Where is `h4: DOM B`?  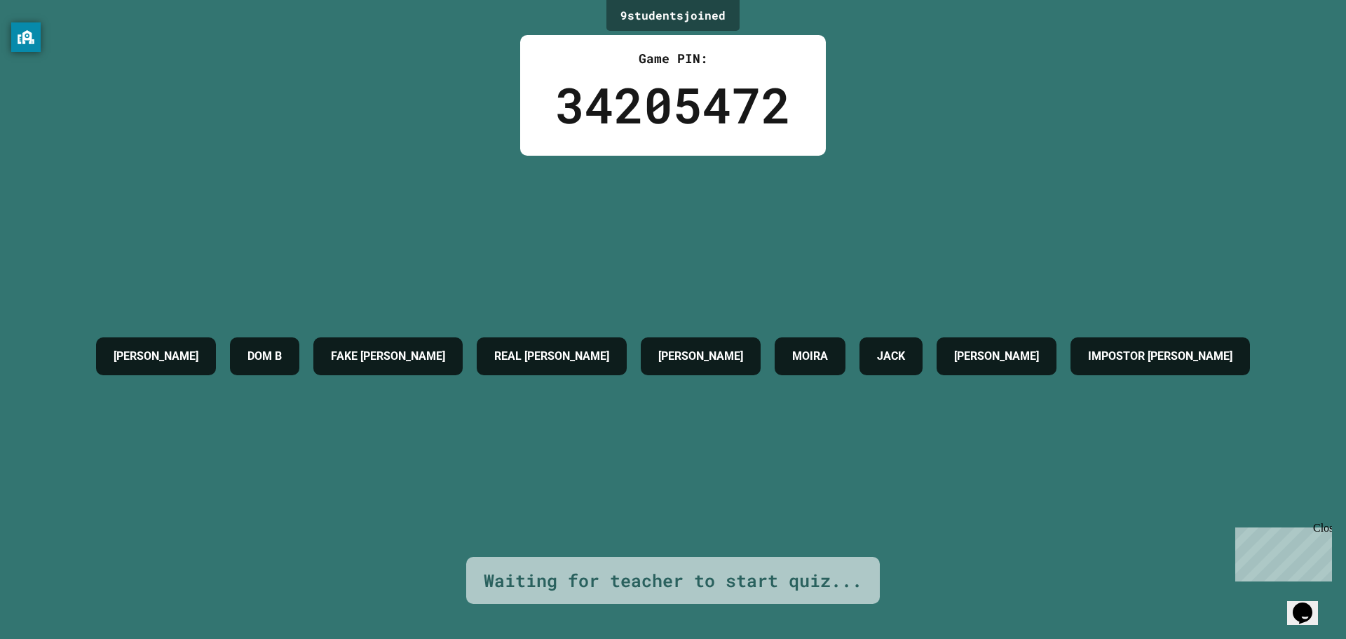
h4: DOM B is located at coordinates (264, 356).